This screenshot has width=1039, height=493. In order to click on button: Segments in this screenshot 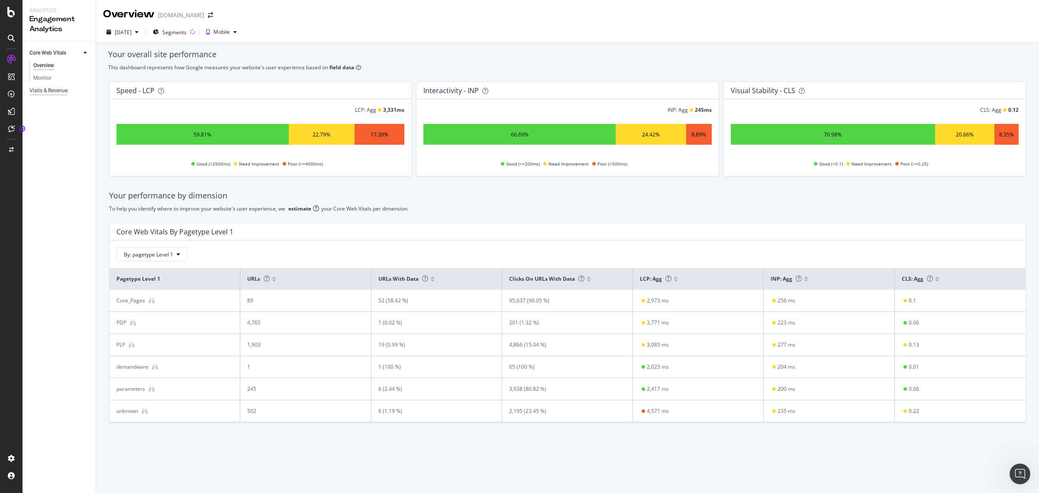, I will do `click(170, 32)`.